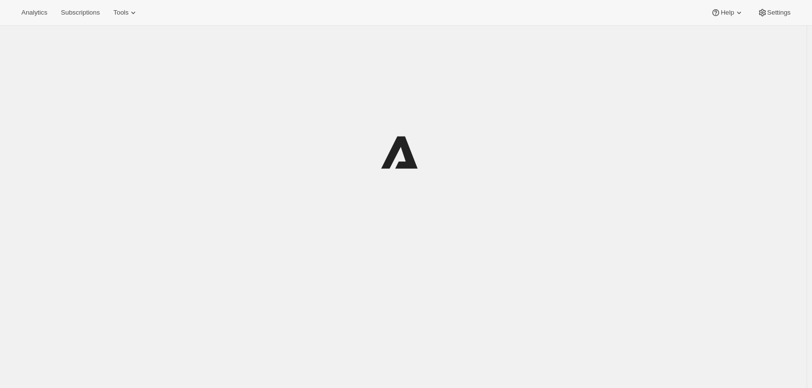  What do you see at coordinates (34, 13) in the screenshot?
I see `span: Analytics` at bounding box center [34, 13].